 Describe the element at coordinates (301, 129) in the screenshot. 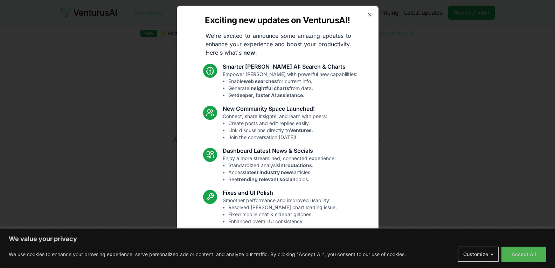

I see `strong: Ventures` at that location.